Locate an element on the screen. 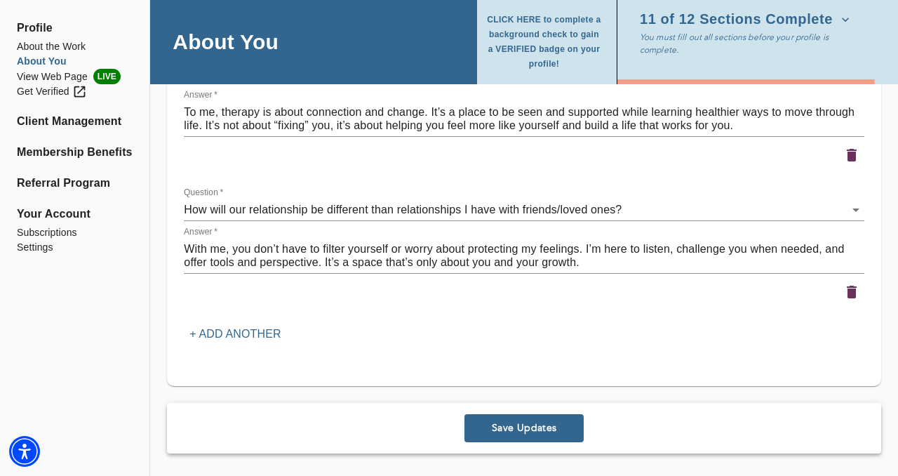 The image size is (898, 476). div: From your perspective, what is therapy? is located at coordinates (524, 210).